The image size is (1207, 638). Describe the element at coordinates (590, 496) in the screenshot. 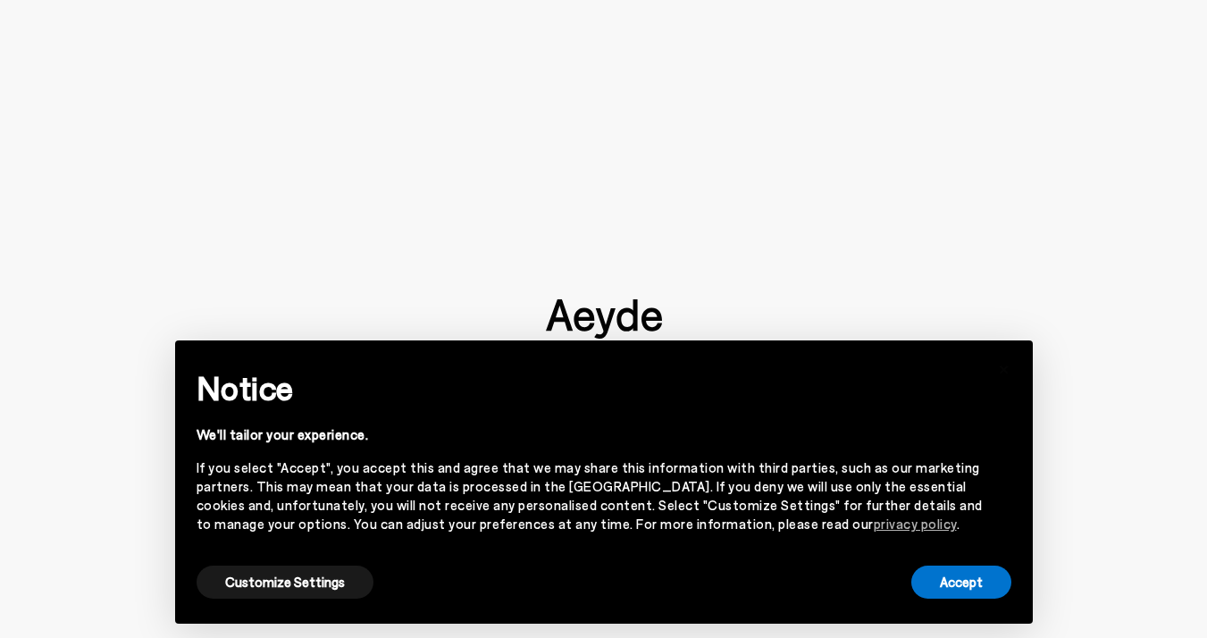

I see `div: If you select "Accept", you accept this and agree that we may share this information with third p...` at that location.